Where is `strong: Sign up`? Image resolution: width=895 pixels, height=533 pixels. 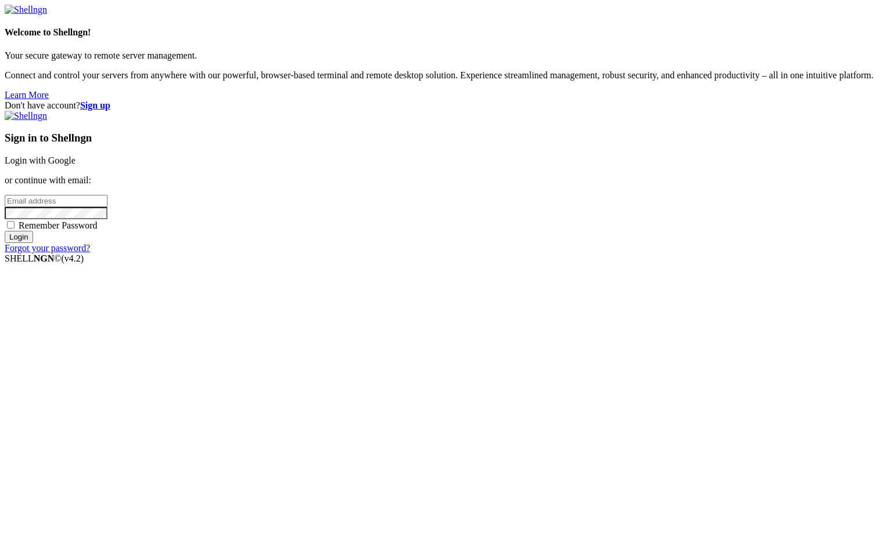 strong: Sign up is located at coordinates (95, 105).